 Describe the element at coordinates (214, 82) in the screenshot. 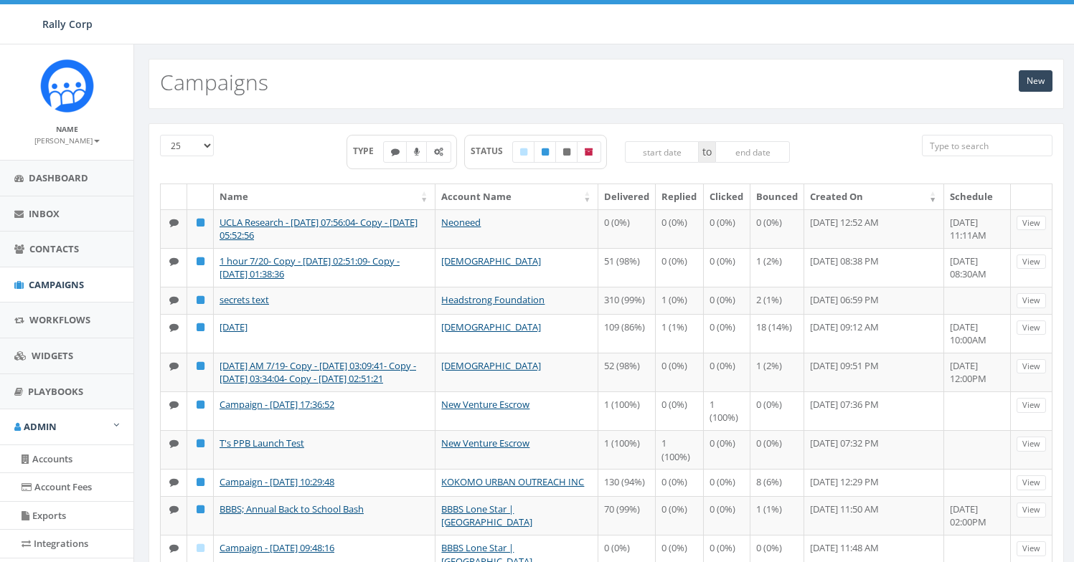

I see `h2: Campaigns` at that location.